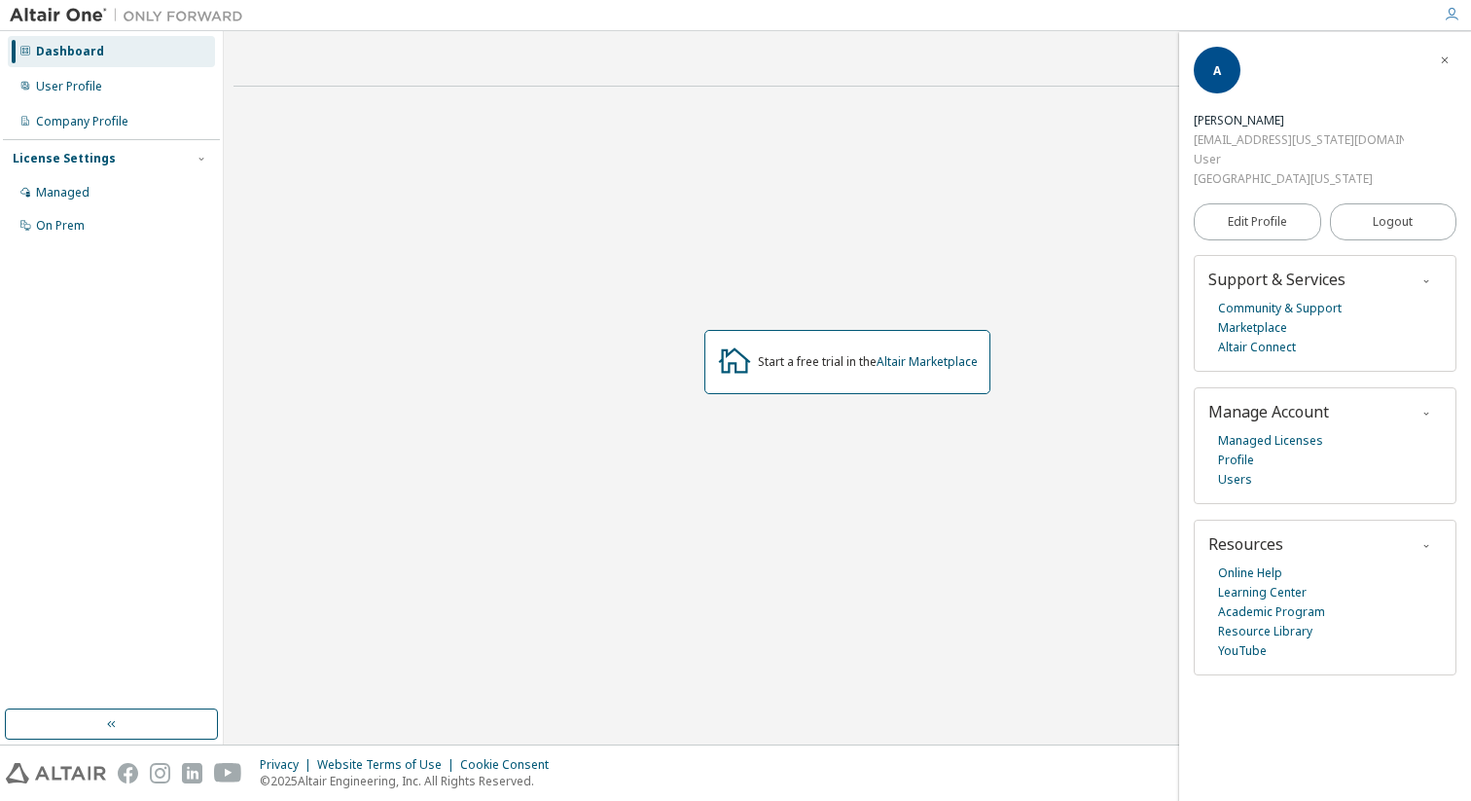 The image size is (1471, 801). Describe the element at coordinates (64, 159) in the screenshot. I see `div: License Settings` at that location.